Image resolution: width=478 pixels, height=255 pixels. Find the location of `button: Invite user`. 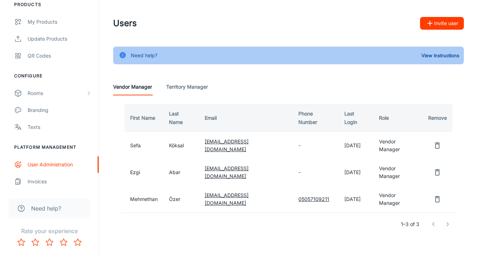

button: Invite user is located at coordinates (442, 23).